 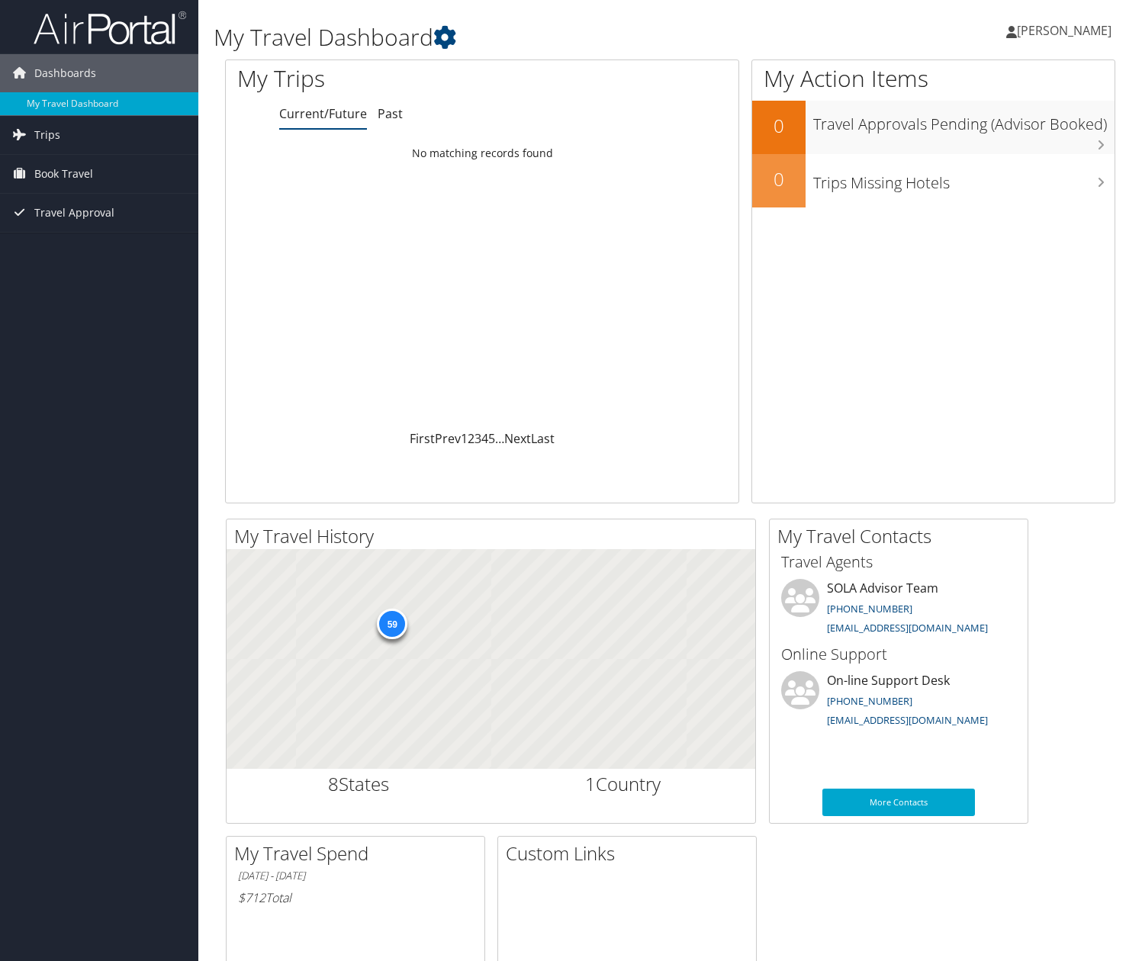 I want to click on a: Current/Future, so click(x=323, y=114).